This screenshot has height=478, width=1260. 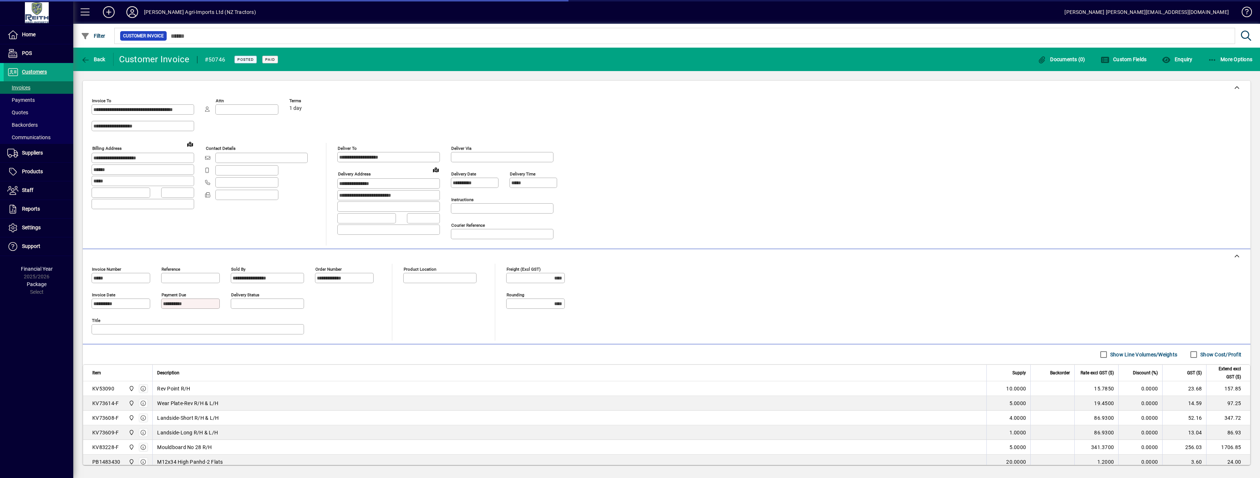 I want to click on td: 157.85, so click(x=1228, y=389).